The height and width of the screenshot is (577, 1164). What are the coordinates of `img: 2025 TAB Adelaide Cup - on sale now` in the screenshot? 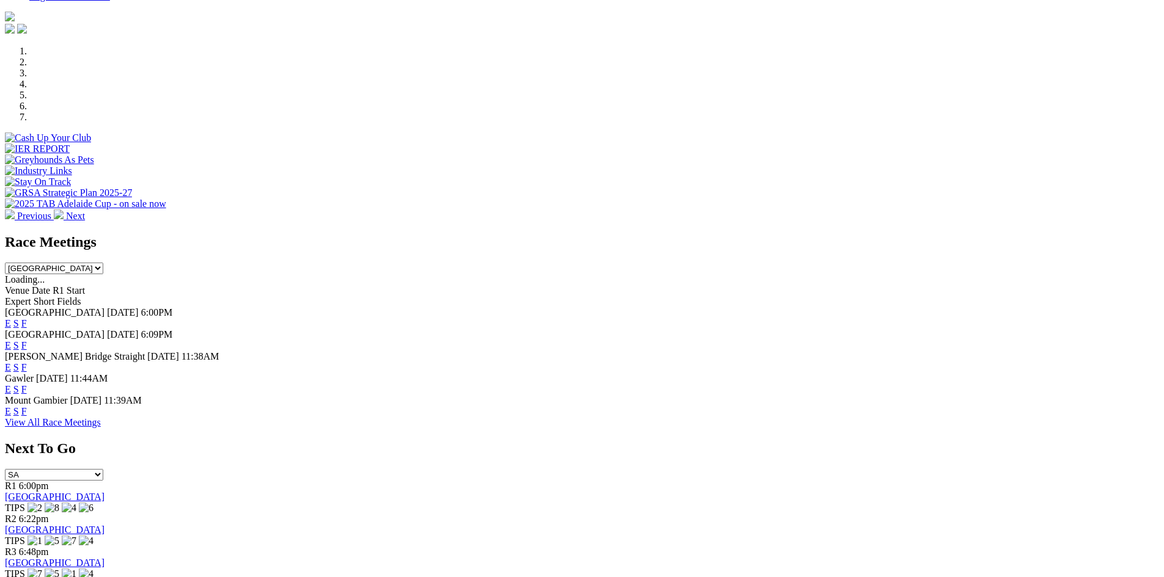 It's located at (86, 204).